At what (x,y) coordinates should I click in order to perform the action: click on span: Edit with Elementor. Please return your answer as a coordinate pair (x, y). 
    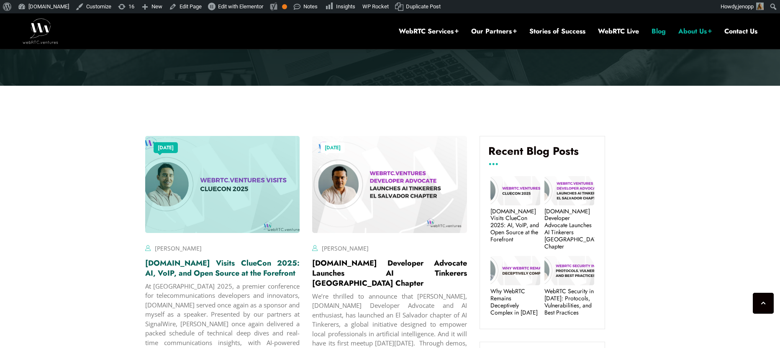
    Looking at the image, I should click on (240, 6).